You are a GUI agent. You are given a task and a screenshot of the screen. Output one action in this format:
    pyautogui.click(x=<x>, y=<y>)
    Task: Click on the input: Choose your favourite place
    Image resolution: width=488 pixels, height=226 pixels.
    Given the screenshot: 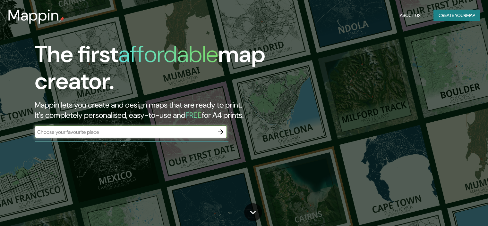 What is the action you would take?
    pyautogui.click(x=124, y=132)
    